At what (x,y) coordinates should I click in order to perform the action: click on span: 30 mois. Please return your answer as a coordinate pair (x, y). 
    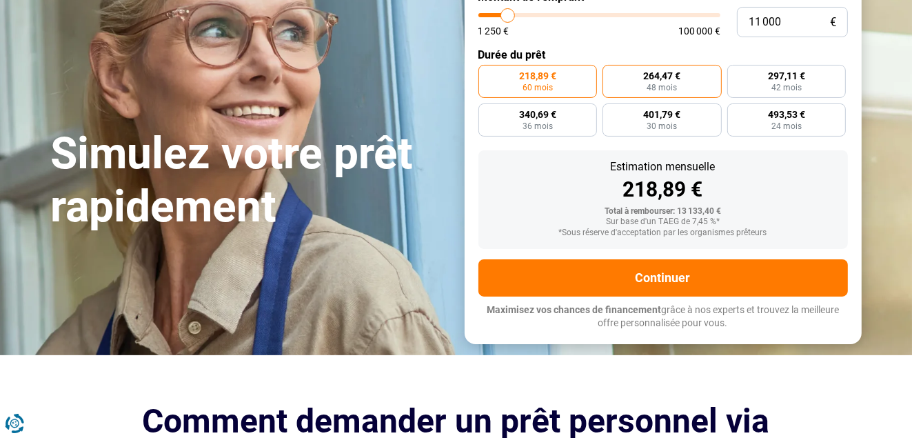
    Looking at the image, I should click on (662, 126).